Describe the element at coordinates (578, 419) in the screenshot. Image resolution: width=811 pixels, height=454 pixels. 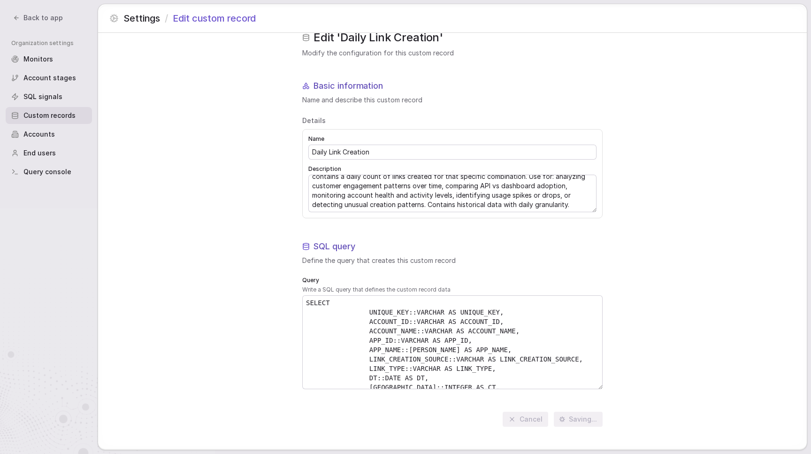
I see `button: Saving...` at that location.